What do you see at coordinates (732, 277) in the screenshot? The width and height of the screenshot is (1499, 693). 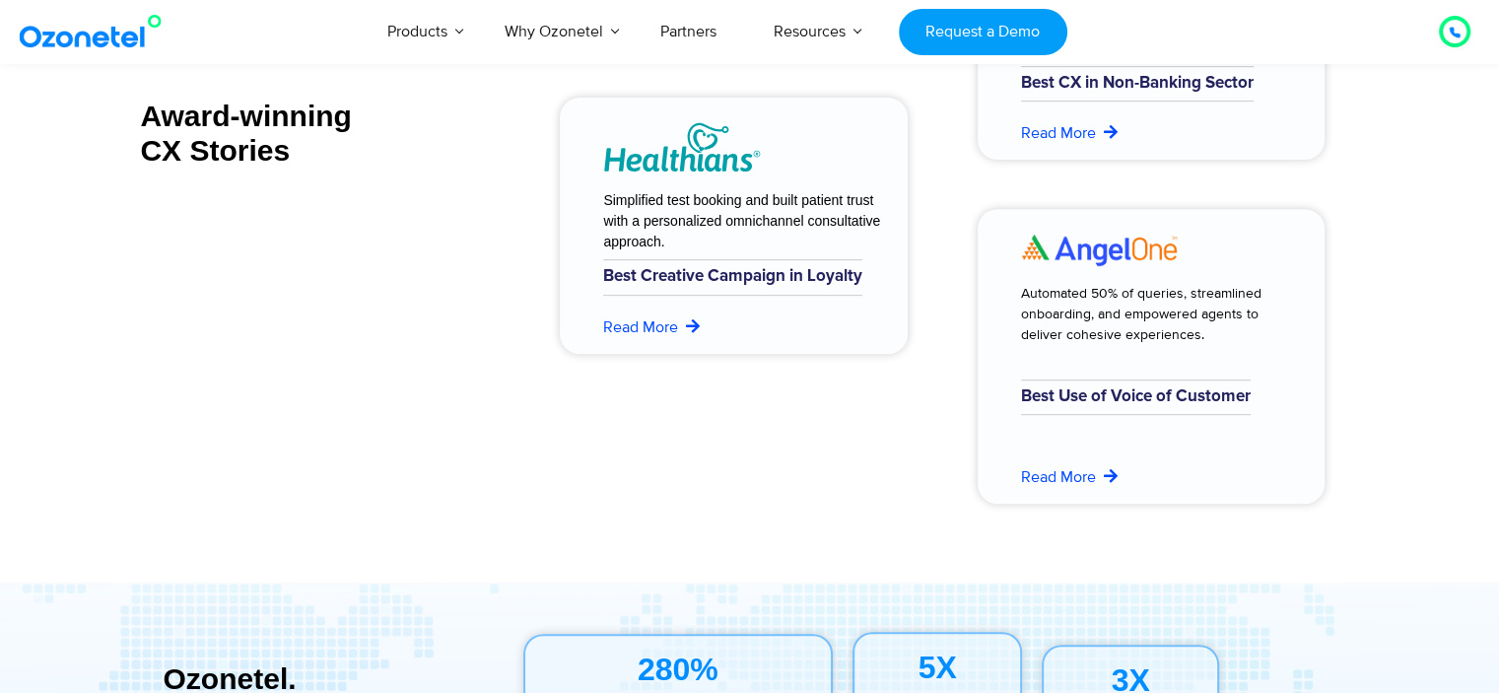 I see `h6: Best Creative Campaign in Loyalty` at bounding box center [732, 277].